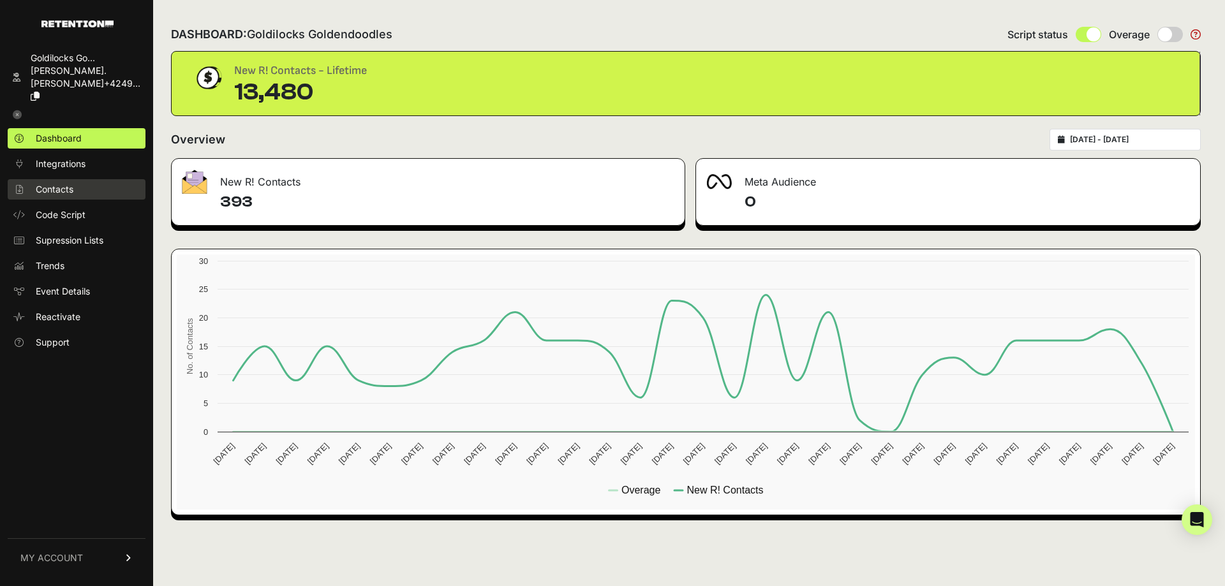  What do you see at coordinates (203, 261) in the screenshot?
I see `text: 30` at bounding box center [203, 261].